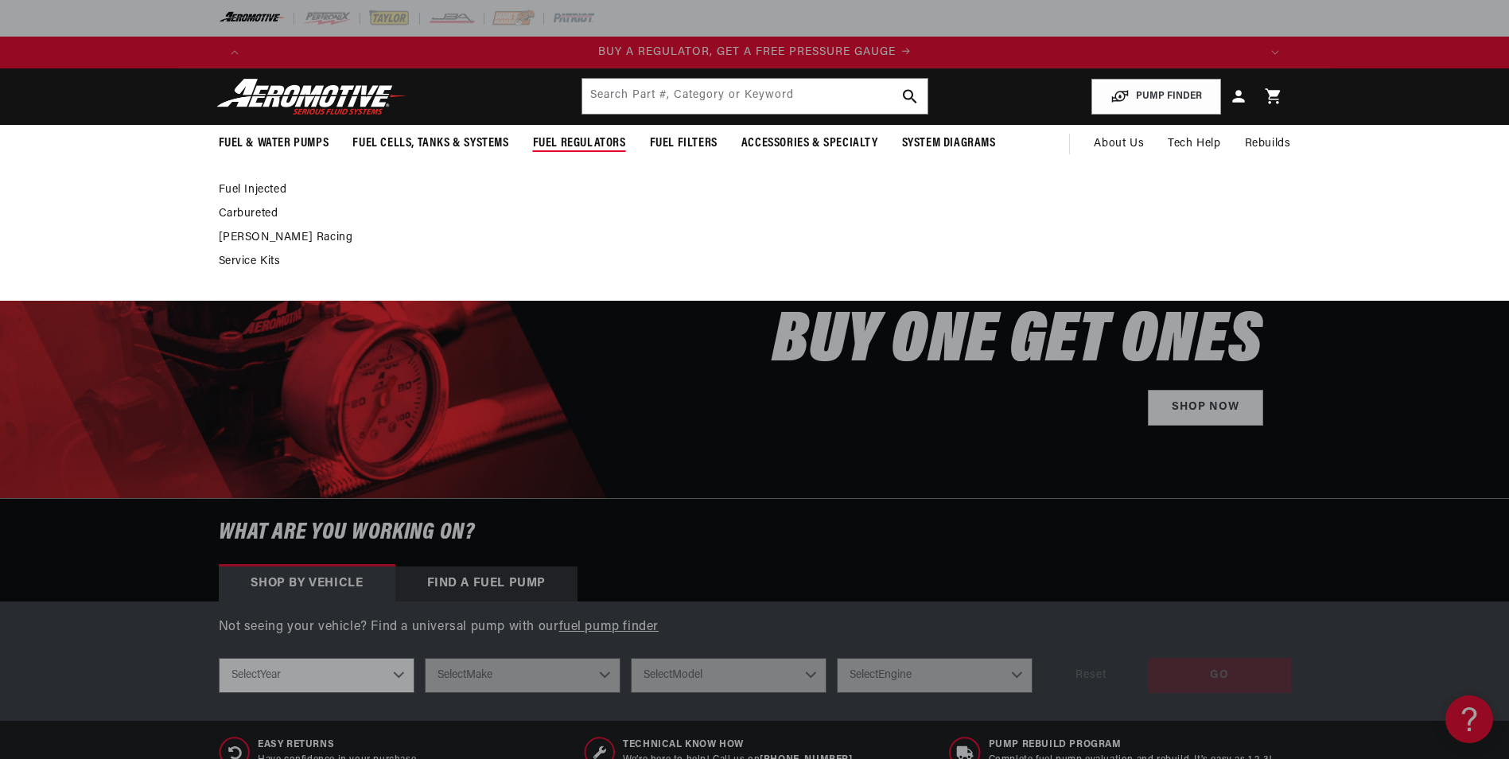 This screenshot has width=1509, height=759. What do you see at coordinates (338, 745) in the screenshot?
I see `span: Easy Returns` at bounding box center [338, 745].